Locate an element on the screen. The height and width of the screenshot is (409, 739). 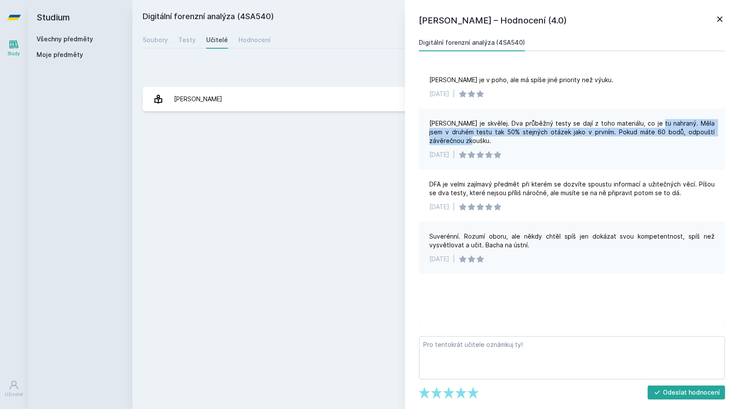
a: Study is located at coordinates (14, 48).